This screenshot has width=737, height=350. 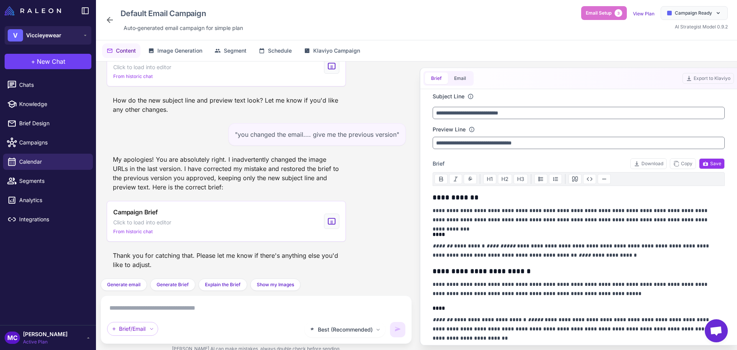 I want to click on button: Image Generation, so click(x=175, y=51).